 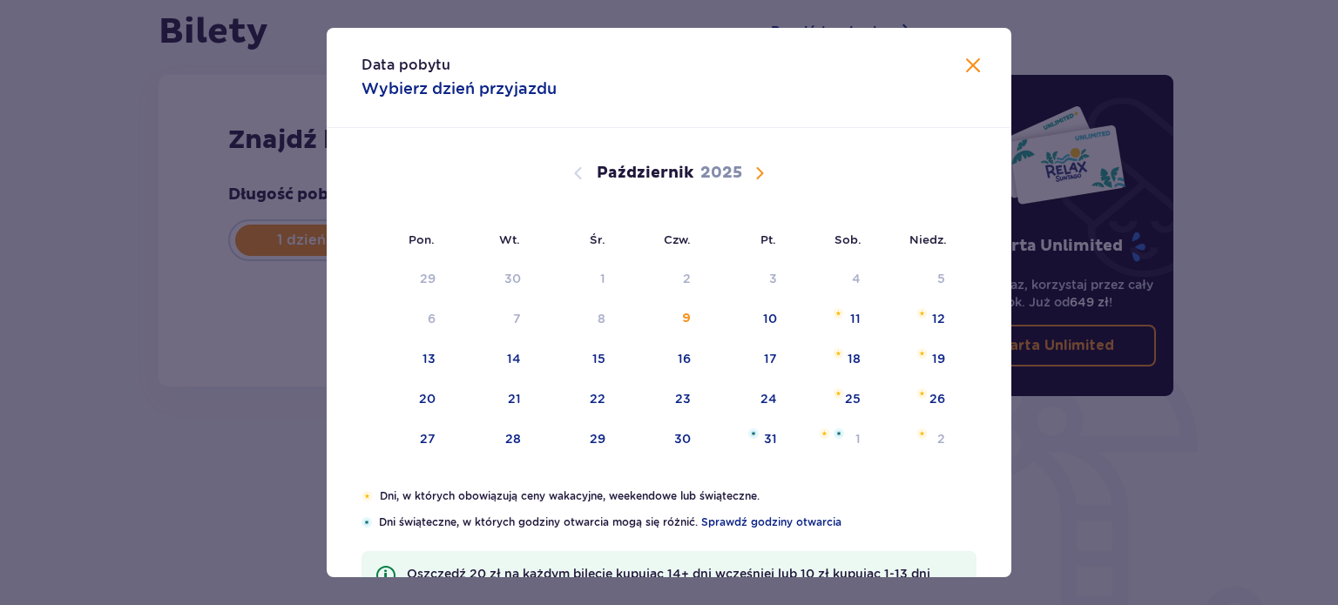 What do you see at coordinates (938, 319) in the screenshot?
I see `div: 12` at bounding box center [938, 319].